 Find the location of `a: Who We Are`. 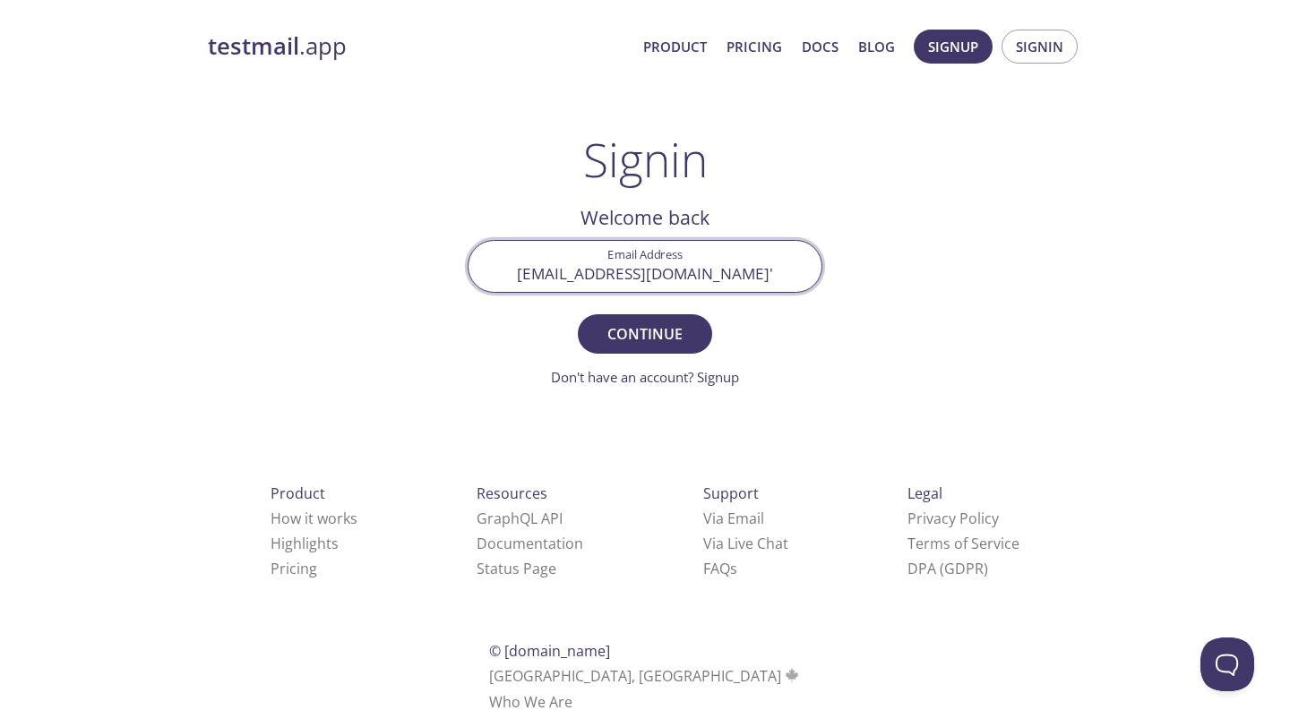

a: Who We Are is located at coordinates (530, 702).